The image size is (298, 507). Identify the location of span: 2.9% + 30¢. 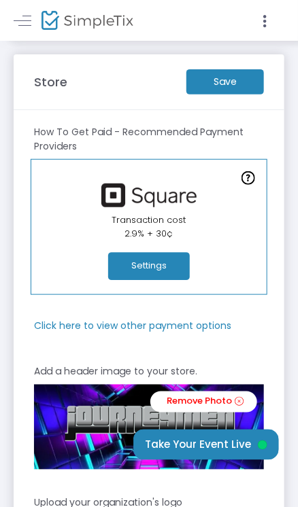
(149, 233).